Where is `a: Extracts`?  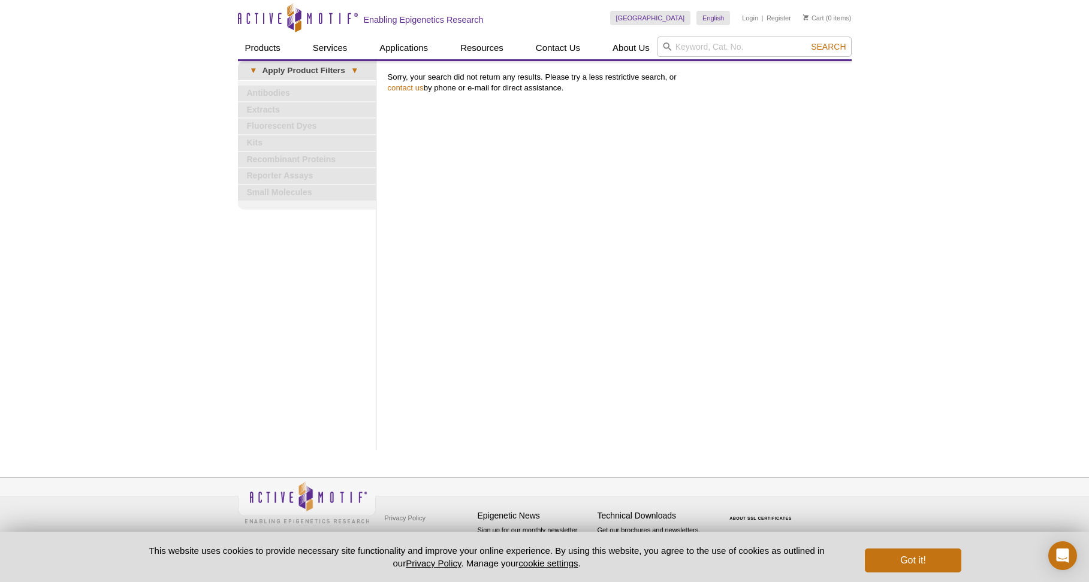
a: Extracts is located at coordinates (307, 110).